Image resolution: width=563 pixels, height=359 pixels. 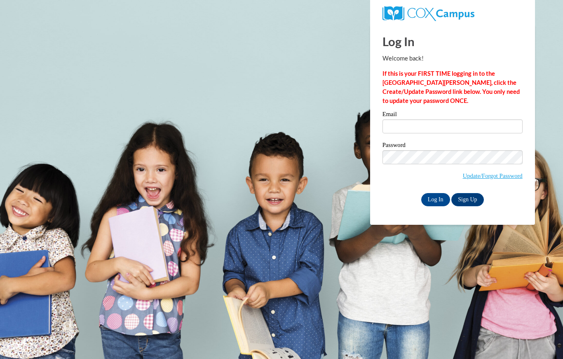 What do you see at coordinates (428, 14) in the screenshot?
I see `img: COX Campus` at bounding box center [428, 14].